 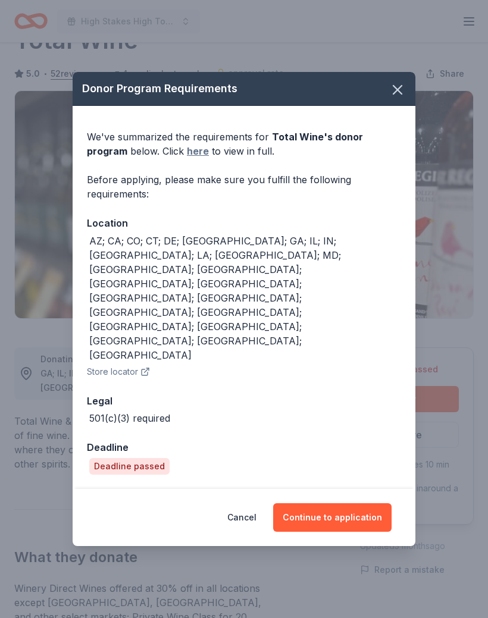 I want to click on div: Before applying, please make sure you fulfill the following requirements:, so click(x=244, y=187).